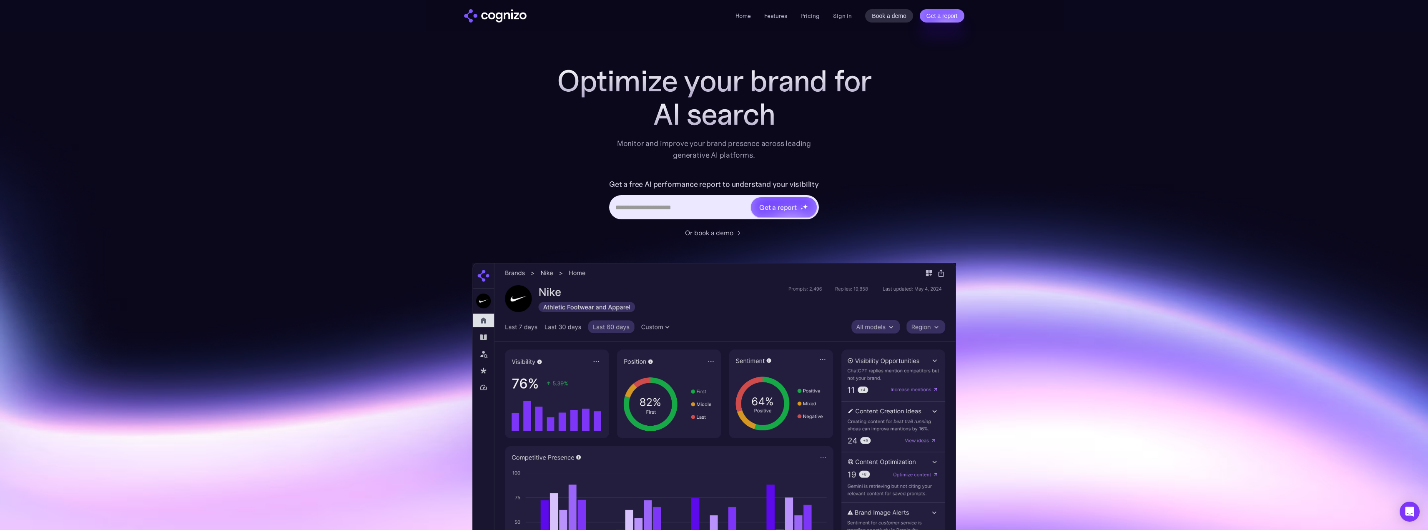  Describe the element at coordinates (714, 149) in the screenshot. I see `div: Monitor and improve your brand presence across leading generative AI platforms.` at that location.